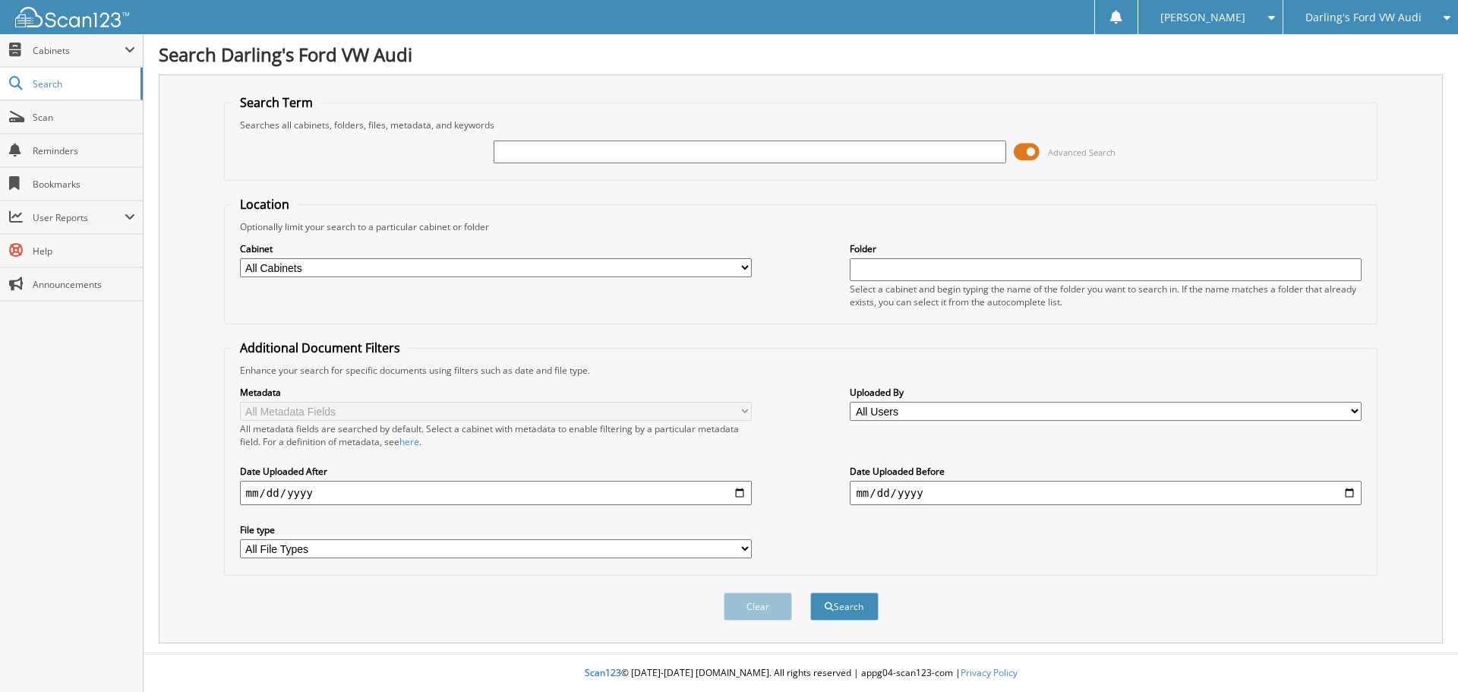 The image size is (1458, 692). Describe the element at coordinates (496, 435) in the screenshot. I see `div: All metadata fields are searched by default. Select a cabinet with metadata to enable filtering b...` at that location.